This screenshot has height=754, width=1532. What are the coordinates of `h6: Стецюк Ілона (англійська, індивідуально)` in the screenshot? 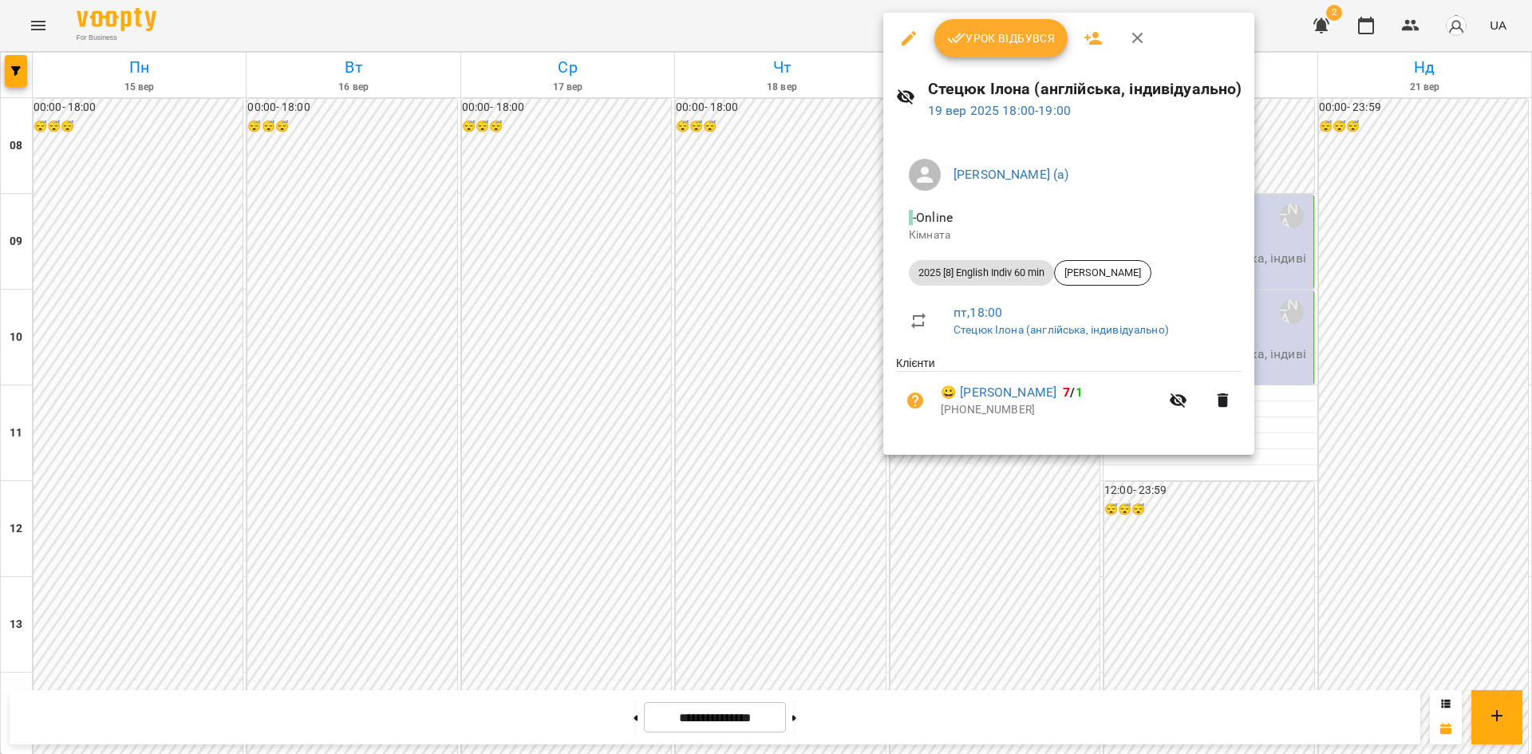 It's located at (1085, 89).